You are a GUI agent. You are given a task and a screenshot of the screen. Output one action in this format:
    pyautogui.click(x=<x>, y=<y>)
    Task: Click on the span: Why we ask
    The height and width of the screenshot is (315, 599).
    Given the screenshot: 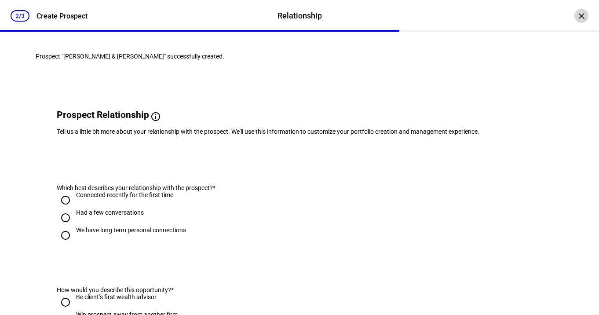 What is the action you would take?
    pyautogui.click(x=188, y=117)
    